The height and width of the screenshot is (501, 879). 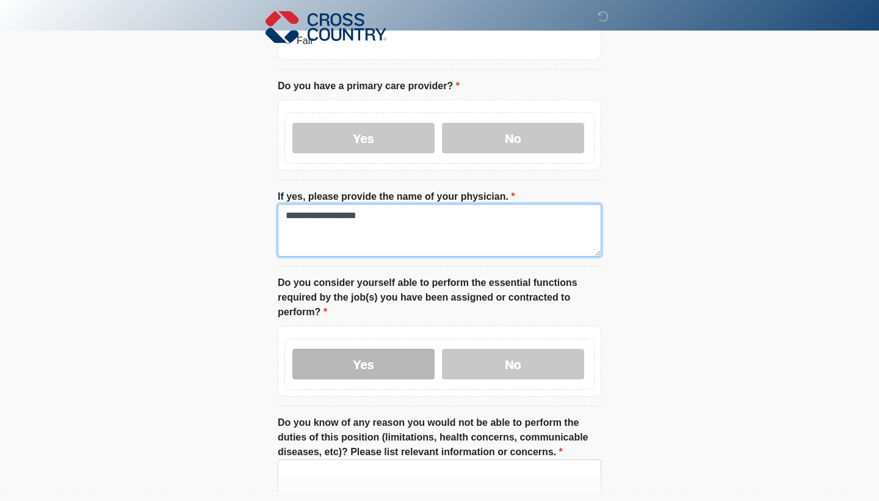 What do you see at coordinates (396, 197) in the screenshot?
I see `label: If yes, please provide the name of your physician.` at bounding box center [396, 197].